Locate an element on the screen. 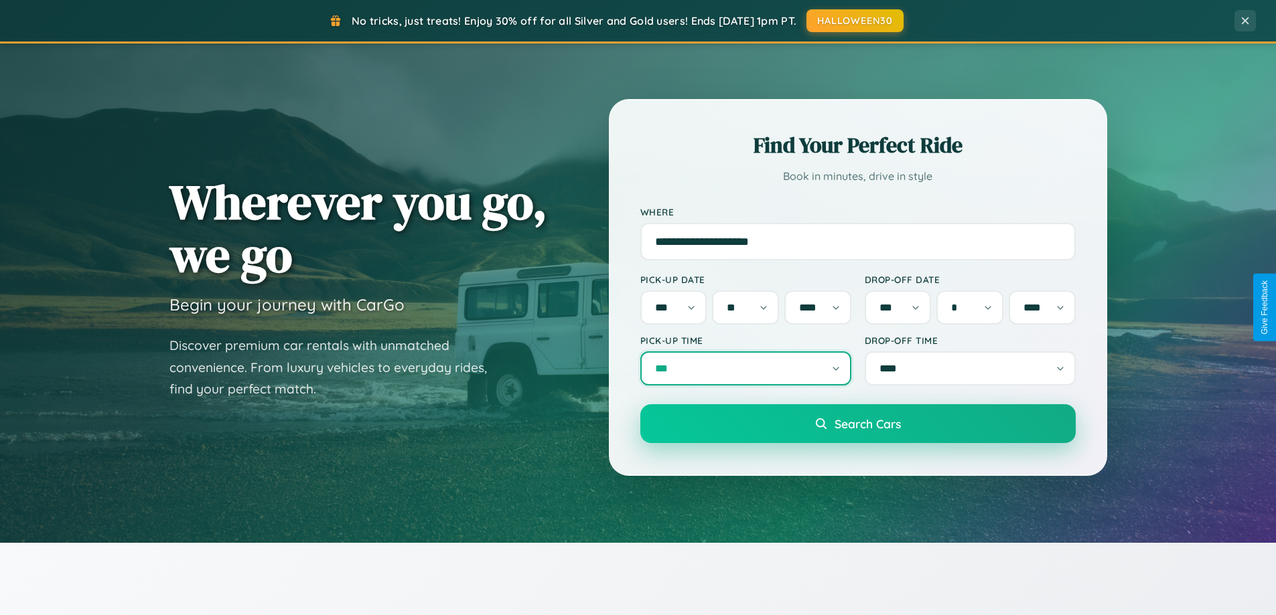  label: Pick-up Time is located at coordinates (745, 340).